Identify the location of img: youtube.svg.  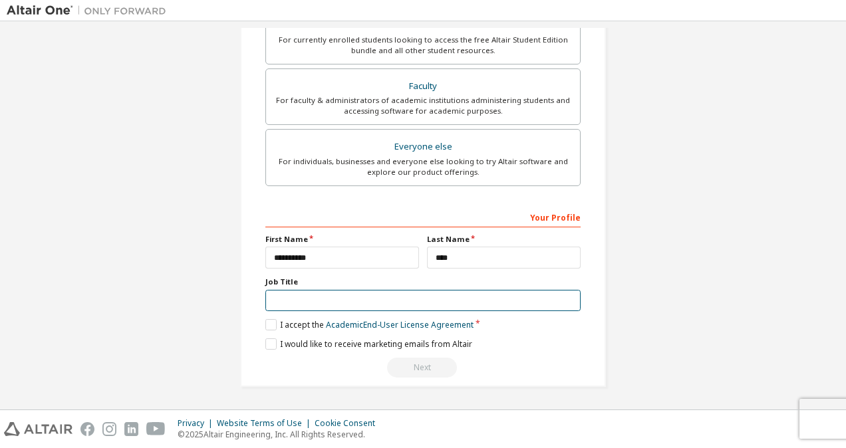
(156, 429).